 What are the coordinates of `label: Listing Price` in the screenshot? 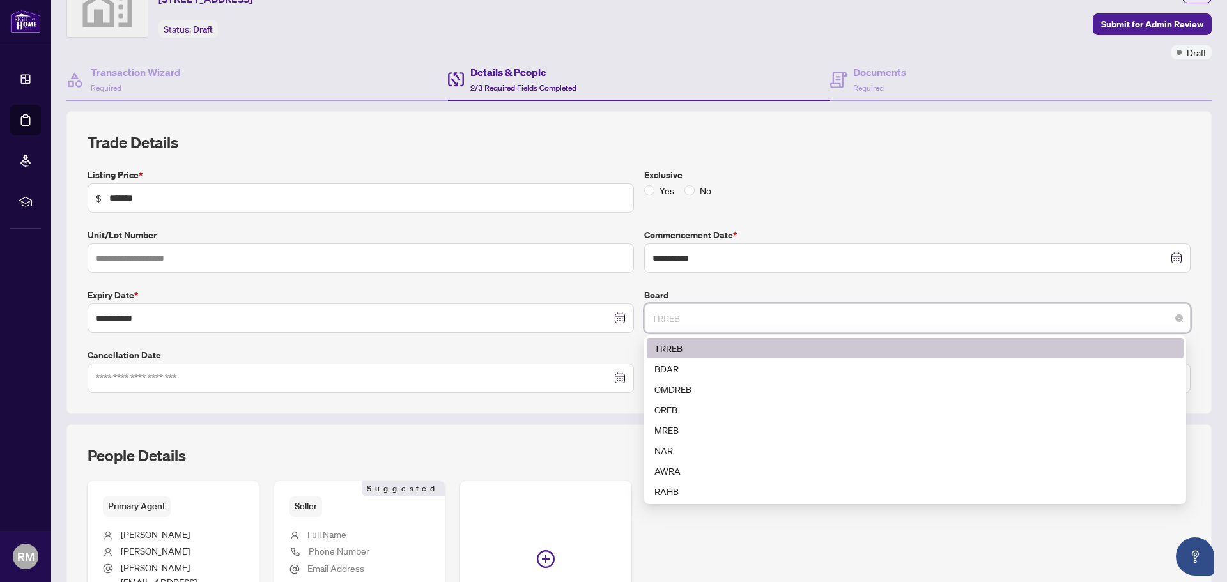 It's located at (360, 175).